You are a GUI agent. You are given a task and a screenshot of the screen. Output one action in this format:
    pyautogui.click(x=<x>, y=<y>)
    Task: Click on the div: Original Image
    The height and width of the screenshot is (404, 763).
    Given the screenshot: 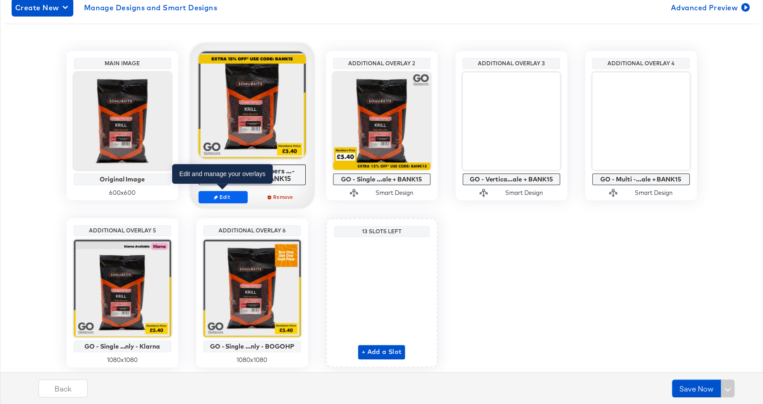 What is the action you would take?
    pyautogui.click(x=122, y=179)
    